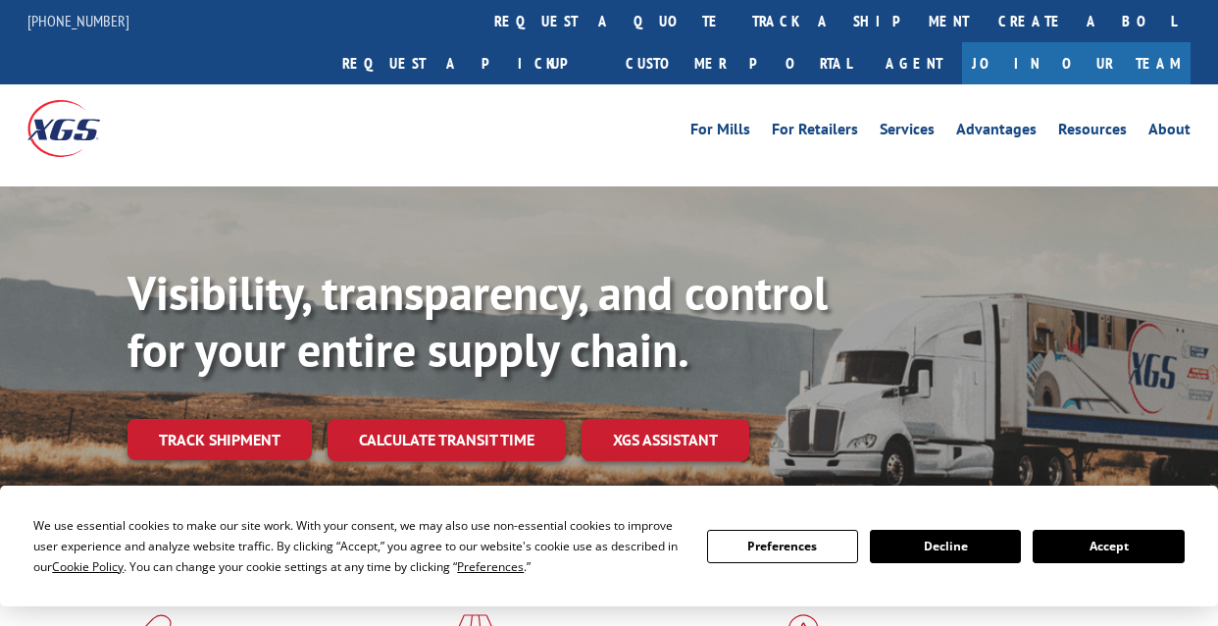 The height and width of the screenshot is (626, 1218). Describe the element at coordinates (815, 132) in the screenshot. I see `a: For Retailers` at that location.